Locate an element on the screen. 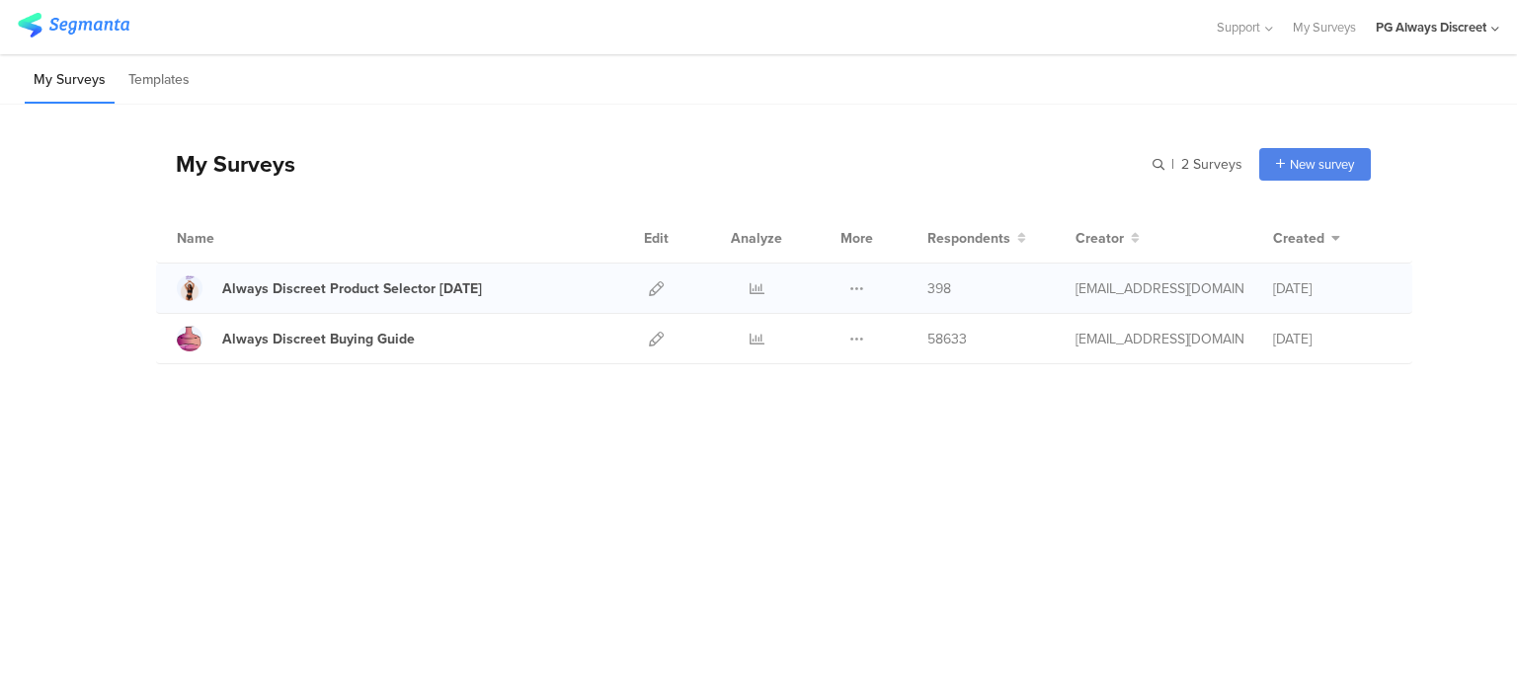  div: Edit is located at coordinates (656, 238).